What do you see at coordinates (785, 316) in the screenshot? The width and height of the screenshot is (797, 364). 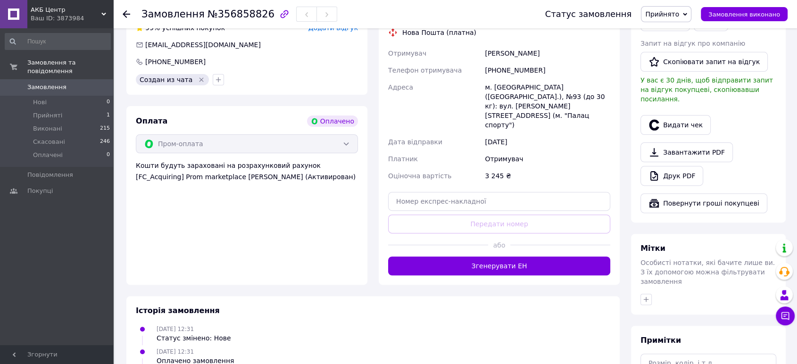 I see `button: Чат з покупцем` at bounding box center [785, 316].